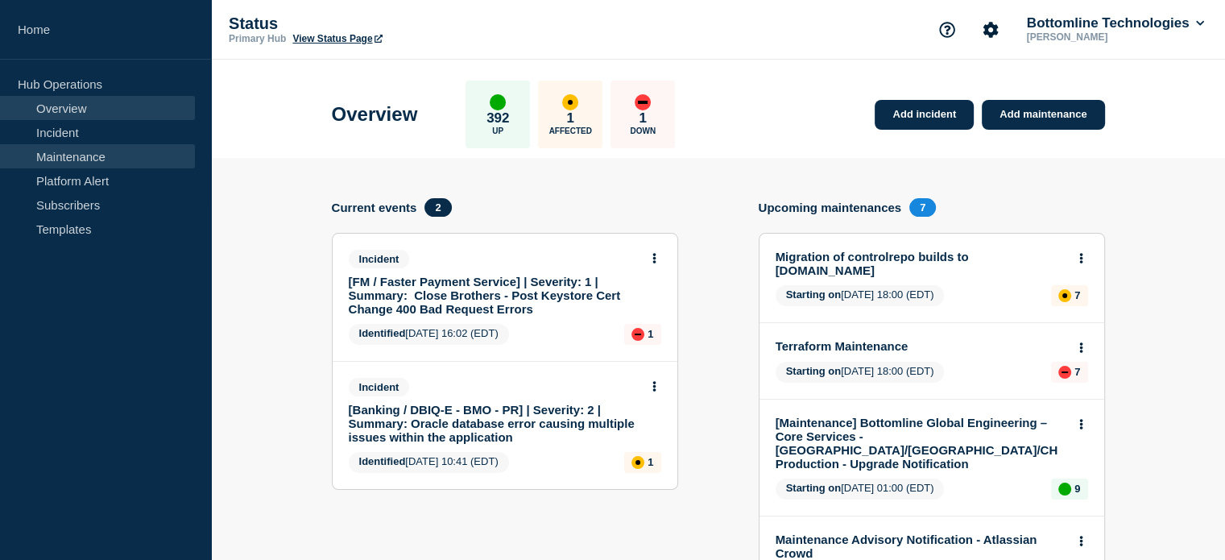  I want to click on a: Maintenance Advisory Notification - Atlassian Crowd, so click(921, 546).